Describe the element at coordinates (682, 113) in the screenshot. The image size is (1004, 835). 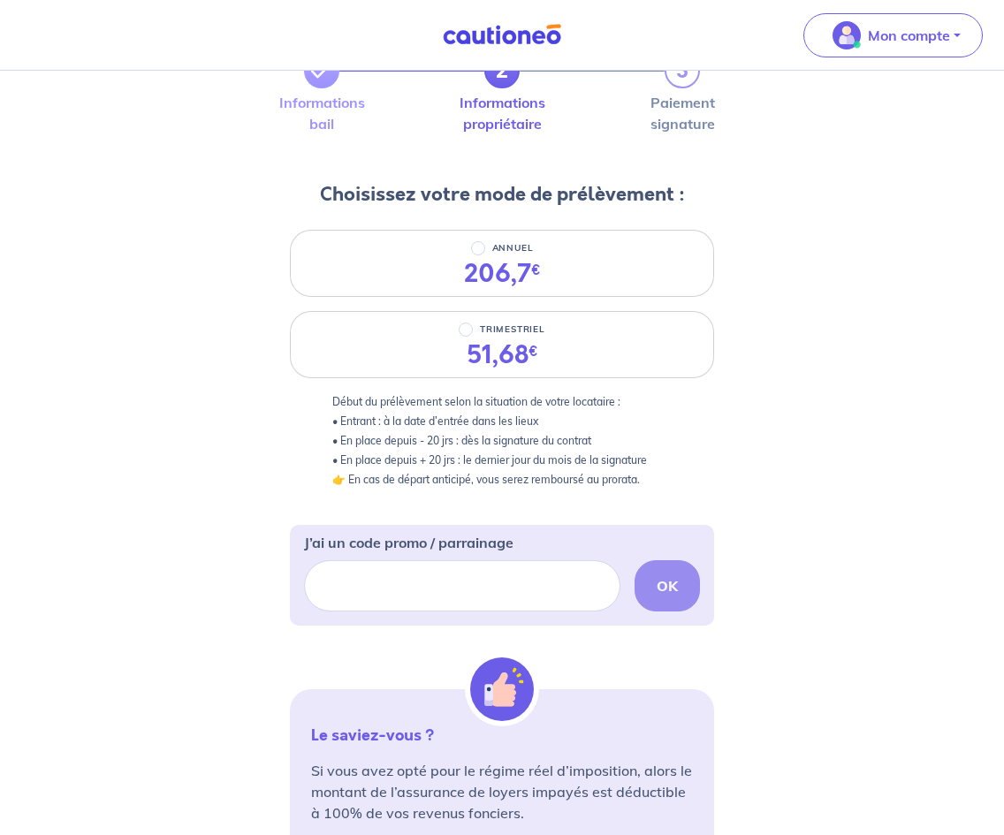
I see `label: Paiement signature` at that location.